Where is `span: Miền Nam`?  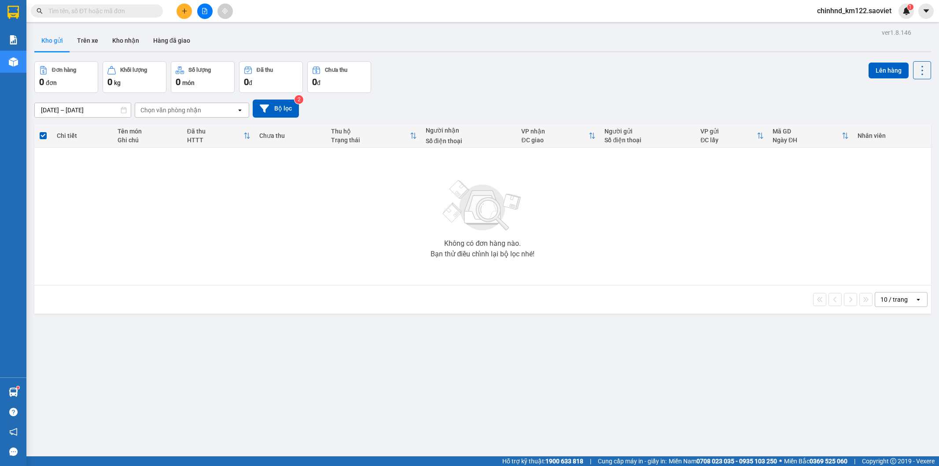 span: Miền Nam is located at coordinates (723, 461).